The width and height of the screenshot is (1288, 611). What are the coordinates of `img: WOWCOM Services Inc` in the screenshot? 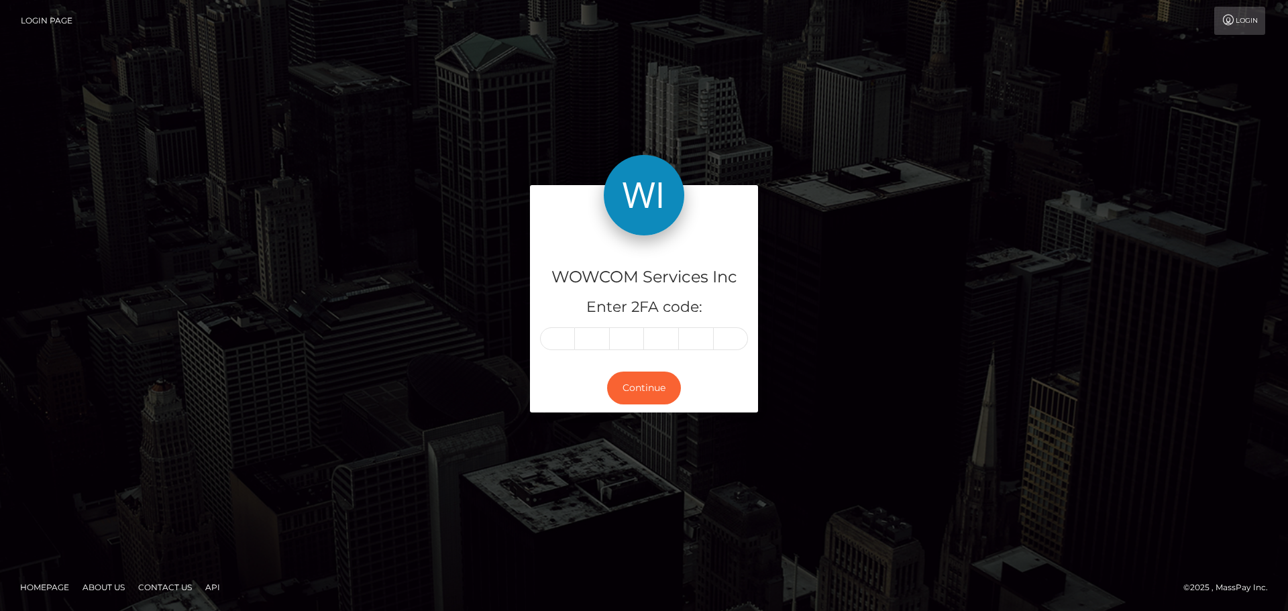 It's located at (644, 195).